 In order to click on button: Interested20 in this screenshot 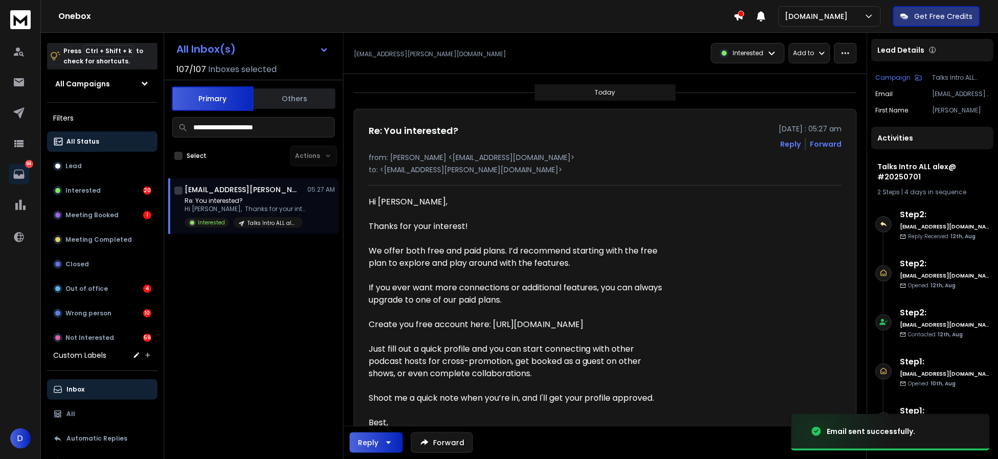, I will do `click(102, 191)`.